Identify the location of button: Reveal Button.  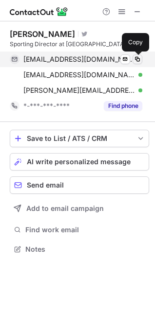
(122, 106).